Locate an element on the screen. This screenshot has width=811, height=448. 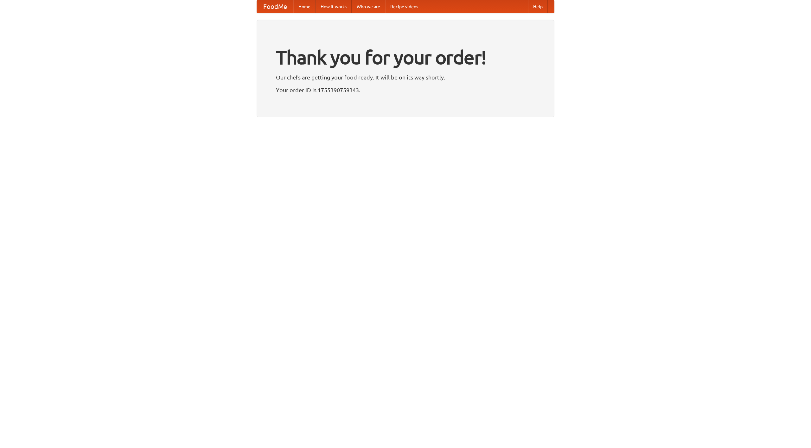
a: Recipe videos is located at coordinates (404, 7).